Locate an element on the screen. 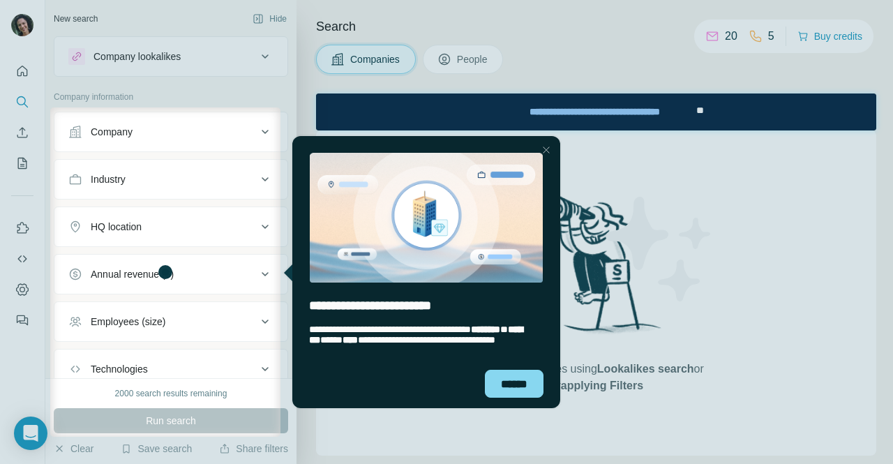 The height and width of the screenshot is (464, 893). button: HQ location is located at coordinates (171, 227).